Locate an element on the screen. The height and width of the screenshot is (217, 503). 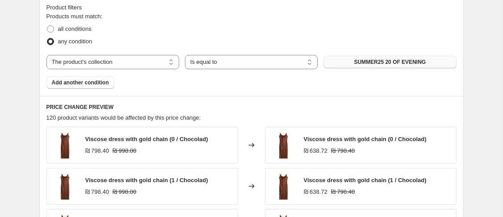
div: Product filters is located at coordinates (251, 8).